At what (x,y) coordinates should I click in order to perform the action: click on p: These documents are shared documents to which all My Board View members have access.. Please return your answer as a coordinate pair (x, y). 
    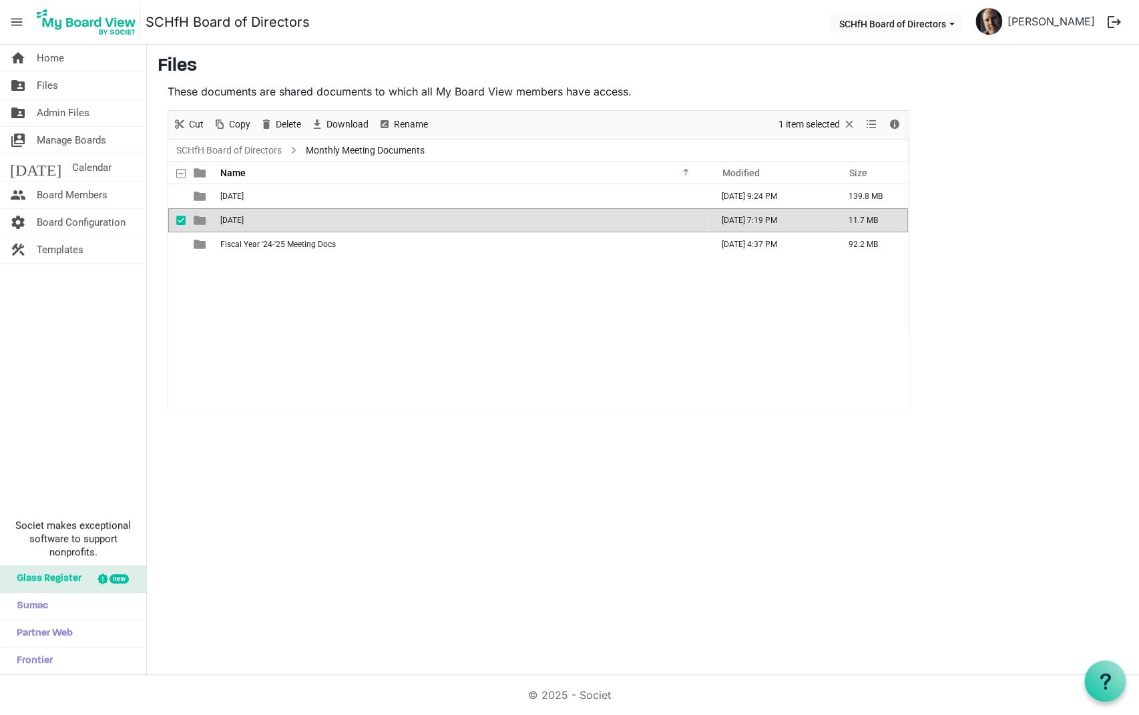
    Looking at the image, I should click on (538, 91).